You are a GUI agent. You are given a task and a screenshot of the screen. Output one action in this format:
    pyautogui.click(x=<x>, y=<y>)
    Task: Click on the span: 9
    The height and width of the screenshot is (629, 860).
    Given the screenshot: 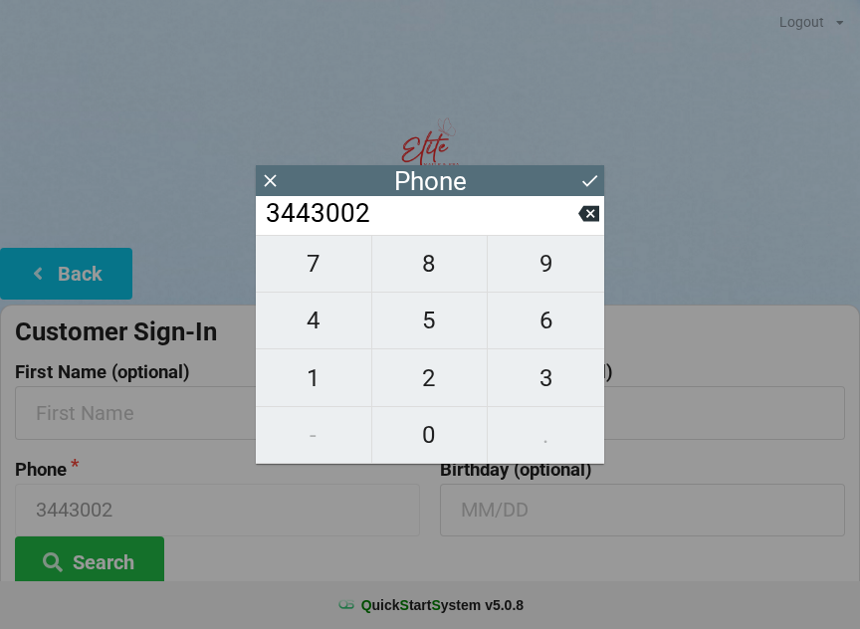 What is the action you would take?
    pyautogui.click(x=545, y=264)
    